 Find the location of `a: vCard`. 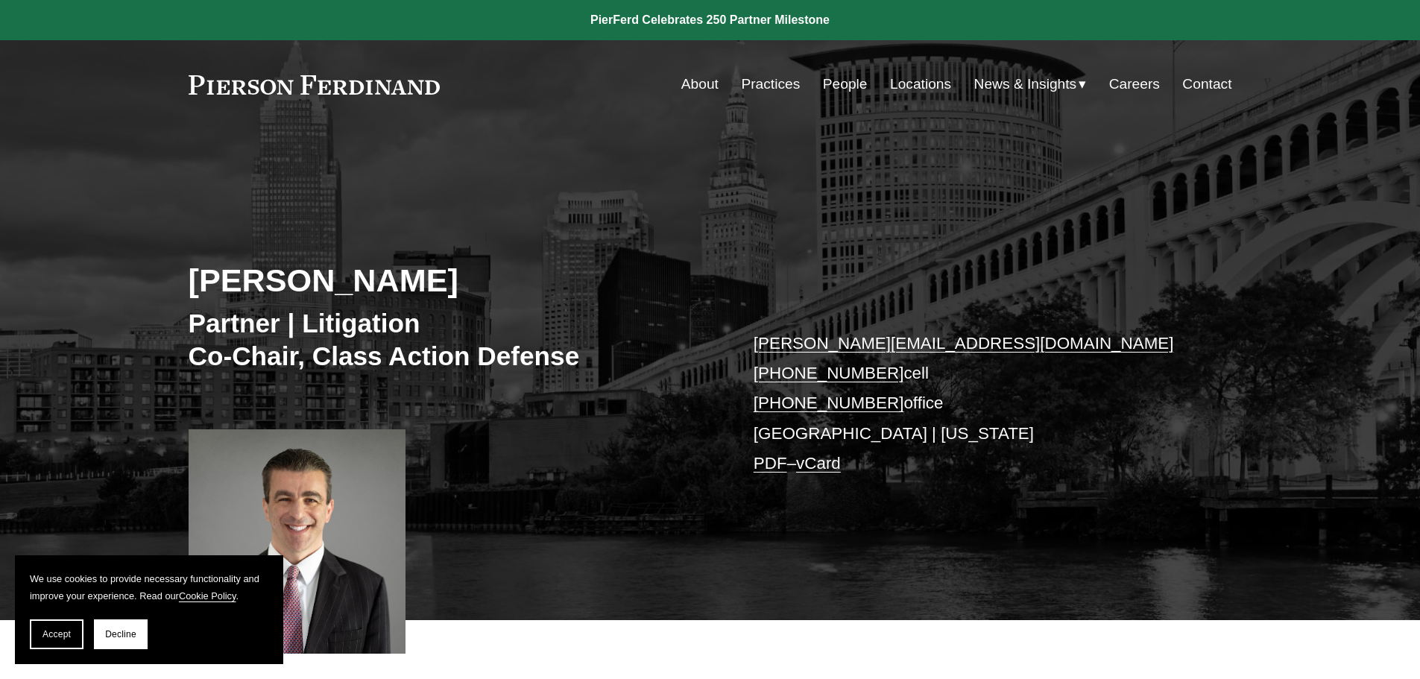

a: vCard is located at coordinates (819, 463).